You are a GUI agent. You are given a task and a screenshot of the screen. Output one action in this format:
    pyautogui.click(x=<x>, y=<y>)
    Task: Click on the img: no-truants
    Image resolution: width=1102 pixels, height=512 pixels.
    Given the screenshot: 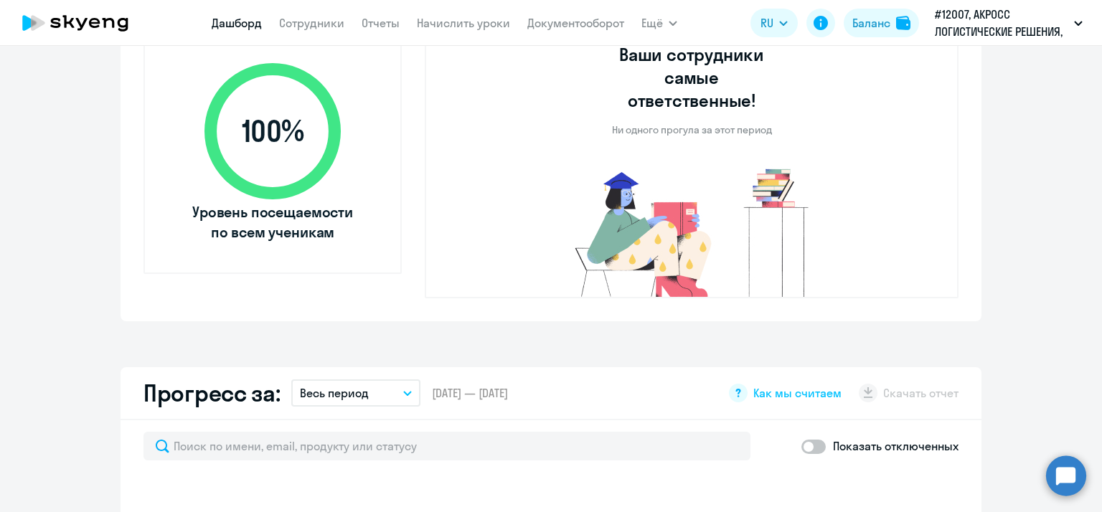 What is the action you would take?
    pyautogui.click(x=692, y=231)
    